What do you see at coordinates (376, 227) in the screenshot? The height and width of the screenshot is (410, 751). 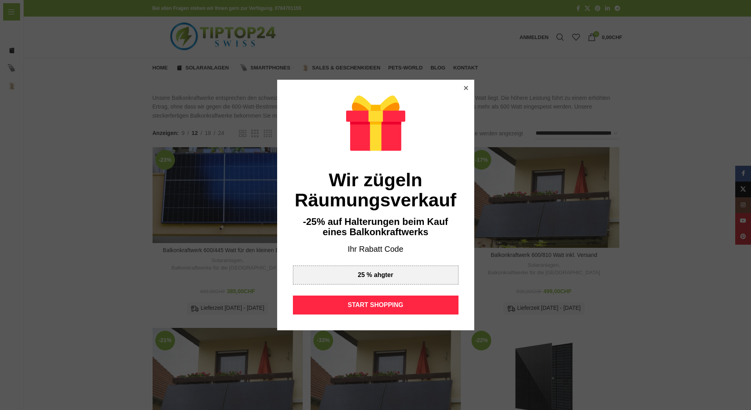 I see `div: -25% auf Halterungen beim Kauf eines Balkonkraftwerks` at bounding box center [376, 227].